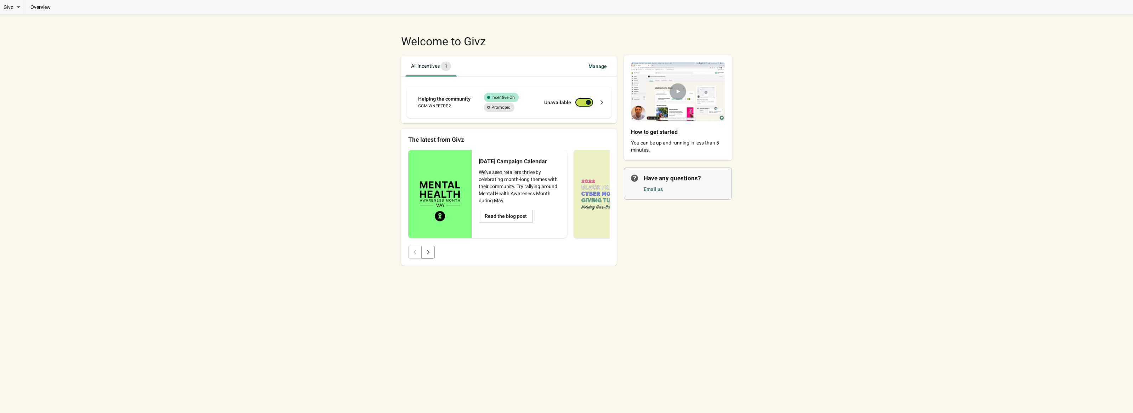  I want to click on button: All campaigns, so click(431, 66).